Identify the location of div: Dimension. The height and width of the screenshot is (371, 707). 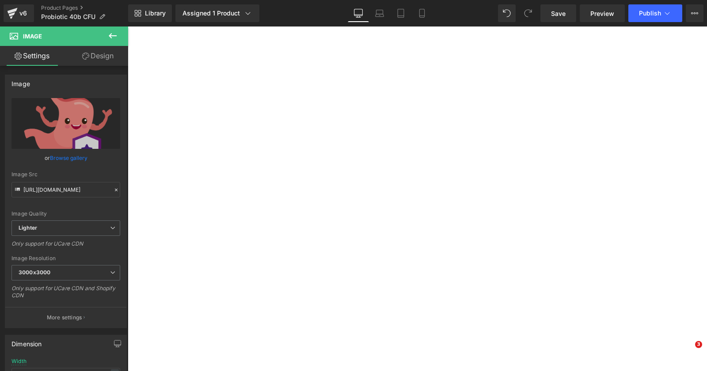
(27, 342).